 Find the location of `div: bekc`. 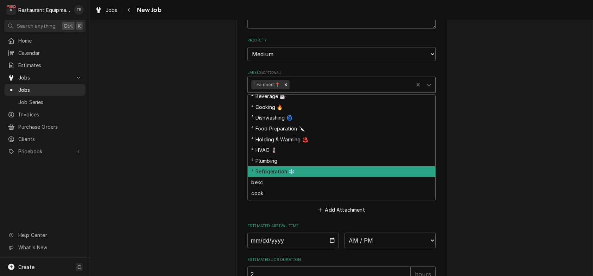

div: bekc is located at coordinates (341, 182).